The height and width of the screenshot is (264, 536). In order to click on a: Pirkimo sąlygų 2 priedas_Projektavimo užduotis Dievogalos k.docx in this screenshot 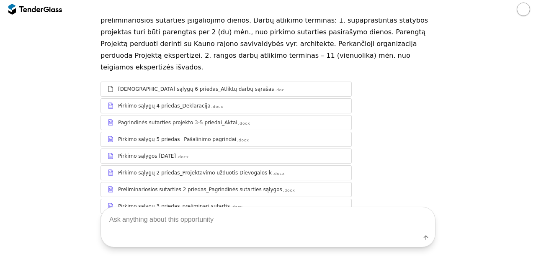, I will do `click(226, 173)`.